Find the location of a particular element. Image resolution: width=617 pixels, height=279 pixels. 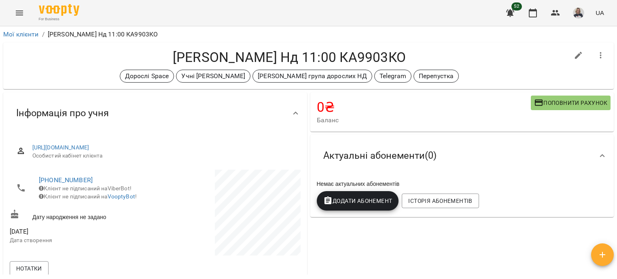

a: Мої клієнти is located at coordinates (21, 34).